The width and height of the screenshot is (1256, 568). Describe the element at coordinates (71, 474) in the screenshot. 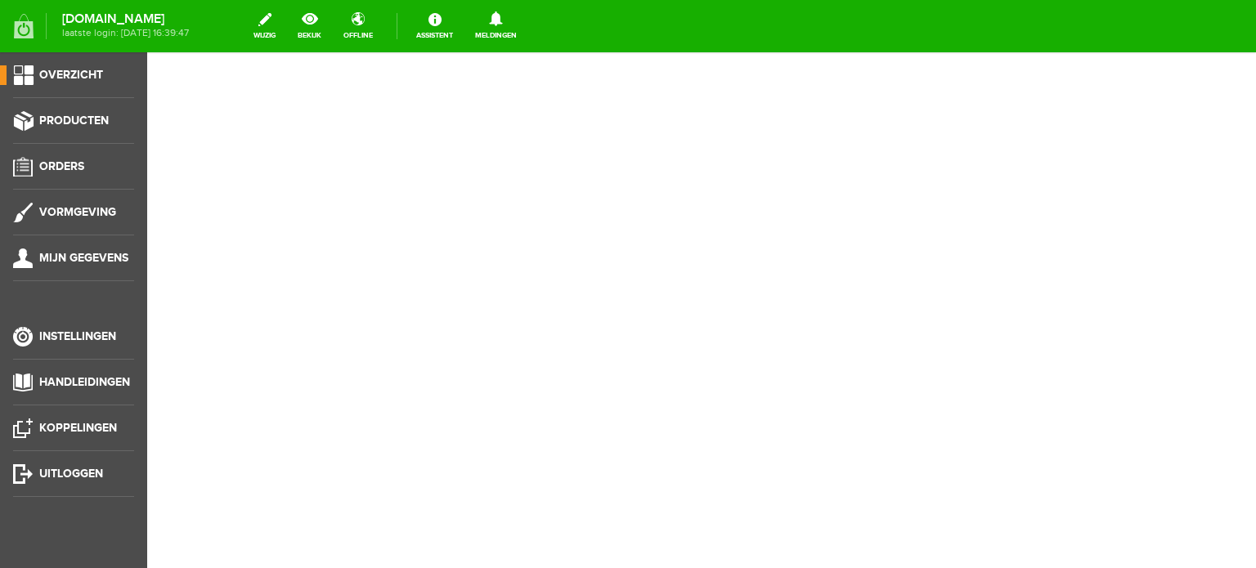

I see `span: Uitloggen` at that location.